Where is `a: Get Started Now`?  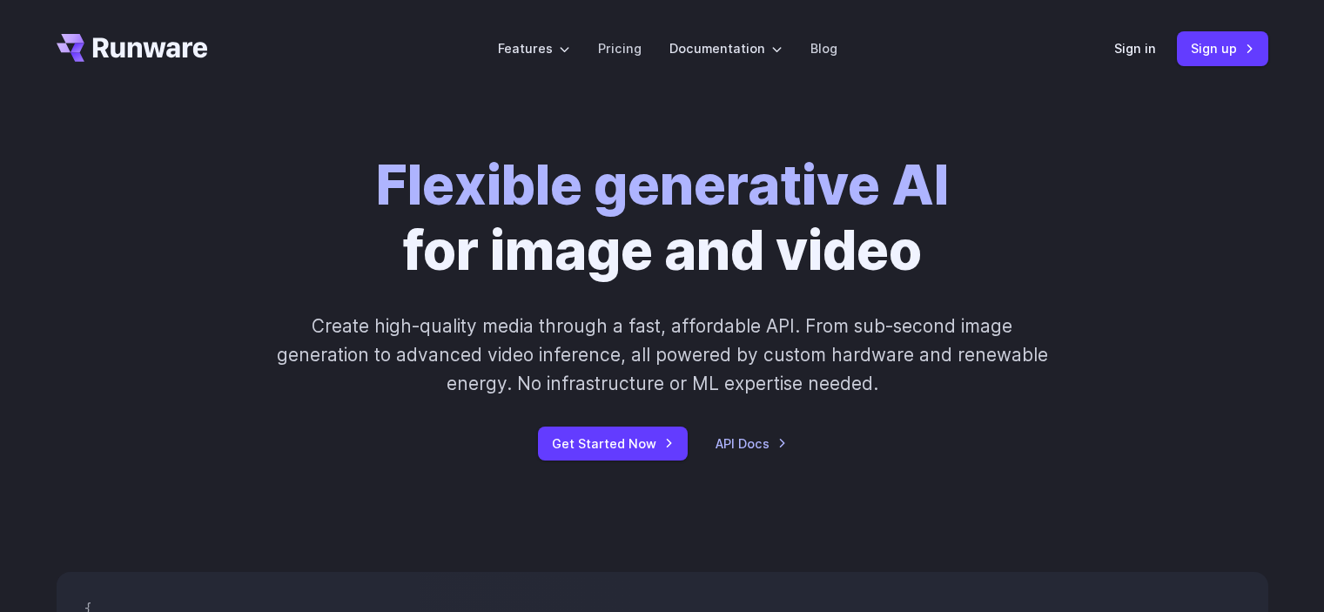
a: Get Started Now is located at coordinates (613, 443).